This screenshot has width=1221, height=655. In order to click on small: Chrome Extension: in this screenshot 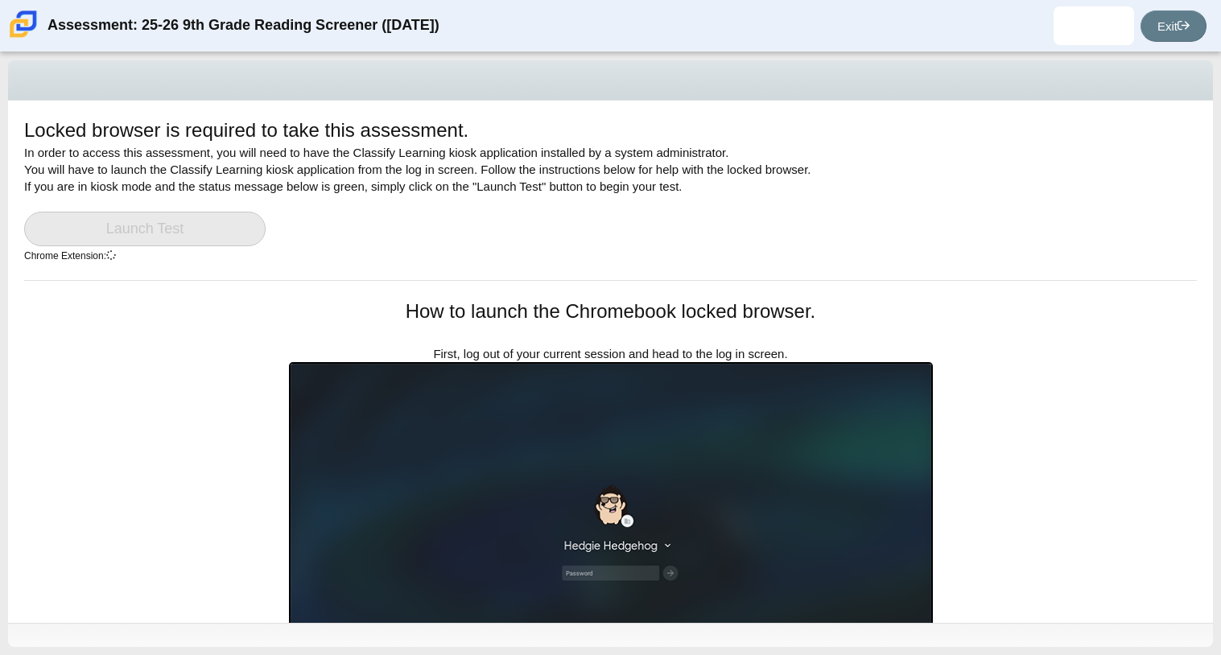, I will do `click(70, 256)`.